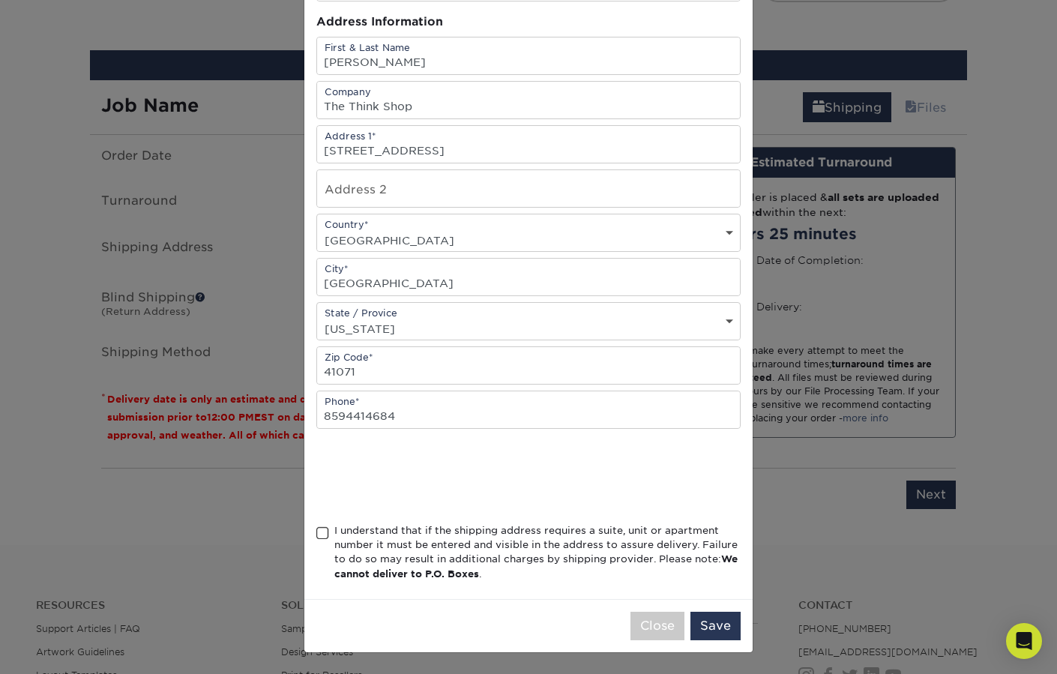  Describe the element at coordinates (715, 626) in the screenshot. I see `button: Save` at that location.